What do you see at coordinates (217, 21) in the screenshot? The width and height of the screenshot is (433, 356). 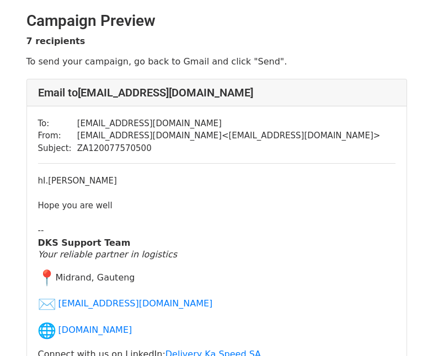 I see `h2: Campaign Preview` at bounding box center [217, 21].